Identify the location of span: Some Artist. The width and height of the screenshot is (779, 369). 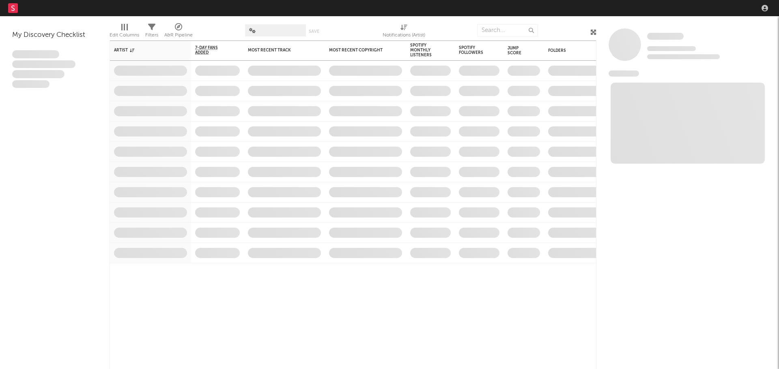
(665, 36).